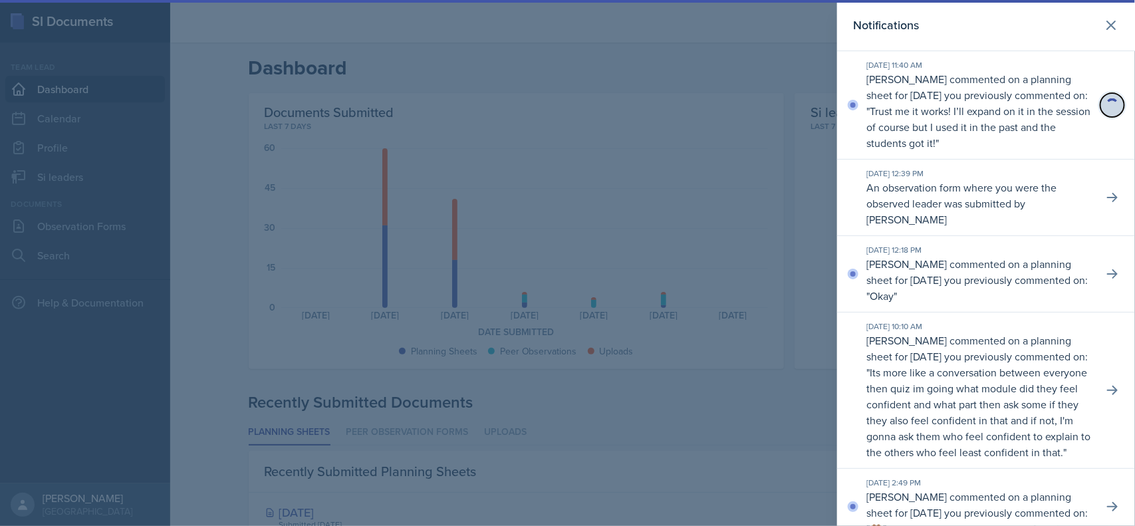 This screenshot has height=526, width=1135. I want to click on p: Trust me it works! I’ll expand on it in the session of course but I used it in the past and the s..., so click(978, 127).